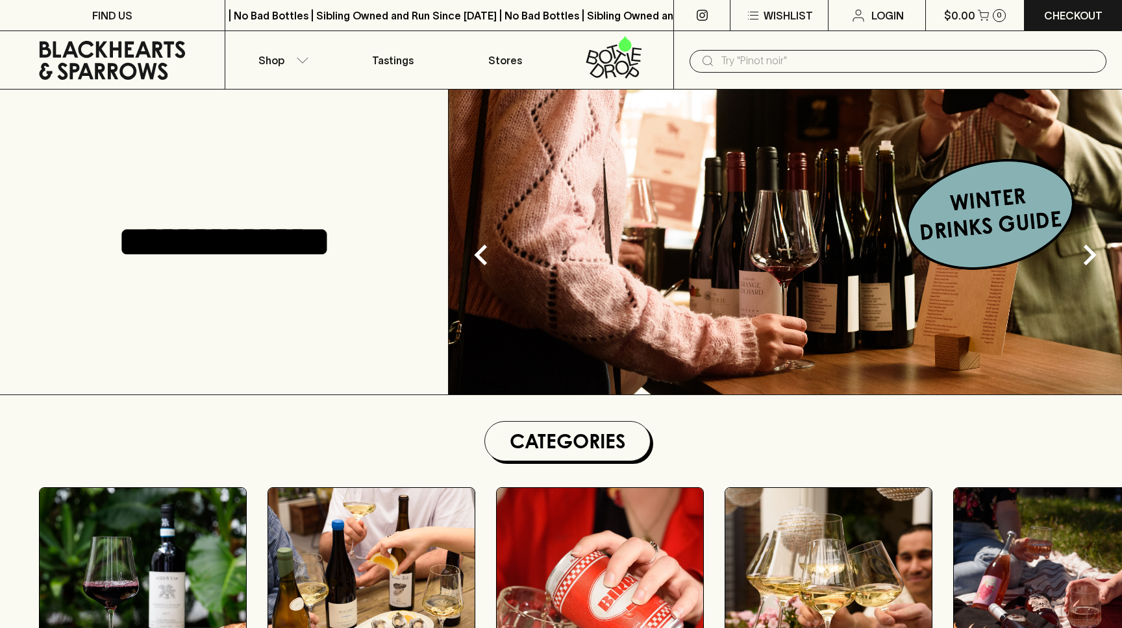  Describe the element at coordinates (505, 60) in the screenshot. I see `p: Stores` at that location.